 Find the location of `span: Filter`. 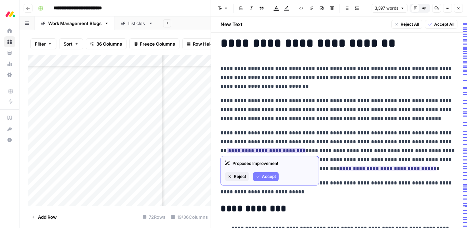

span: Filter is located at coordinates (40, 44).